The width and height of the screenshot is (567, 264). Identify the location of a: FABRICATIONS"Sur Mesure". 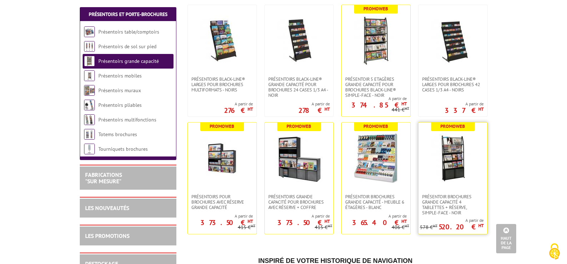
(103, 178).